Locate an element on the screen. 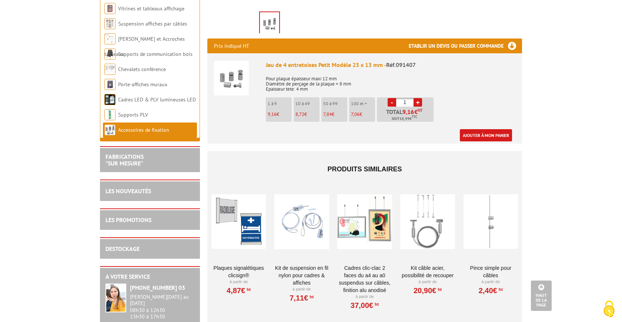  span: Produits similaires is located at coordinates (364, 169).